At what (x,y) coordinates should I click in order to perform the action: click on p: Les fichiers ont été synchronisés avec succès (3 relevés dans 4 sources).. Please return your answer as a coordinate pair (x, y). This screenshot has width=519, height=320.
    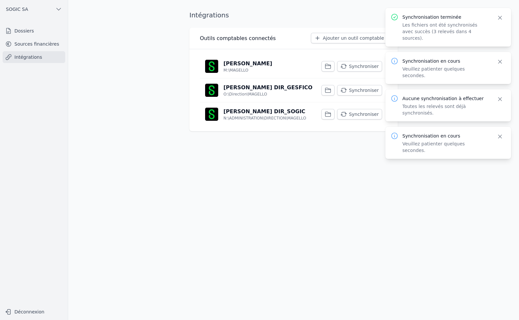
    Looking at the image, I should click on (446, 31).